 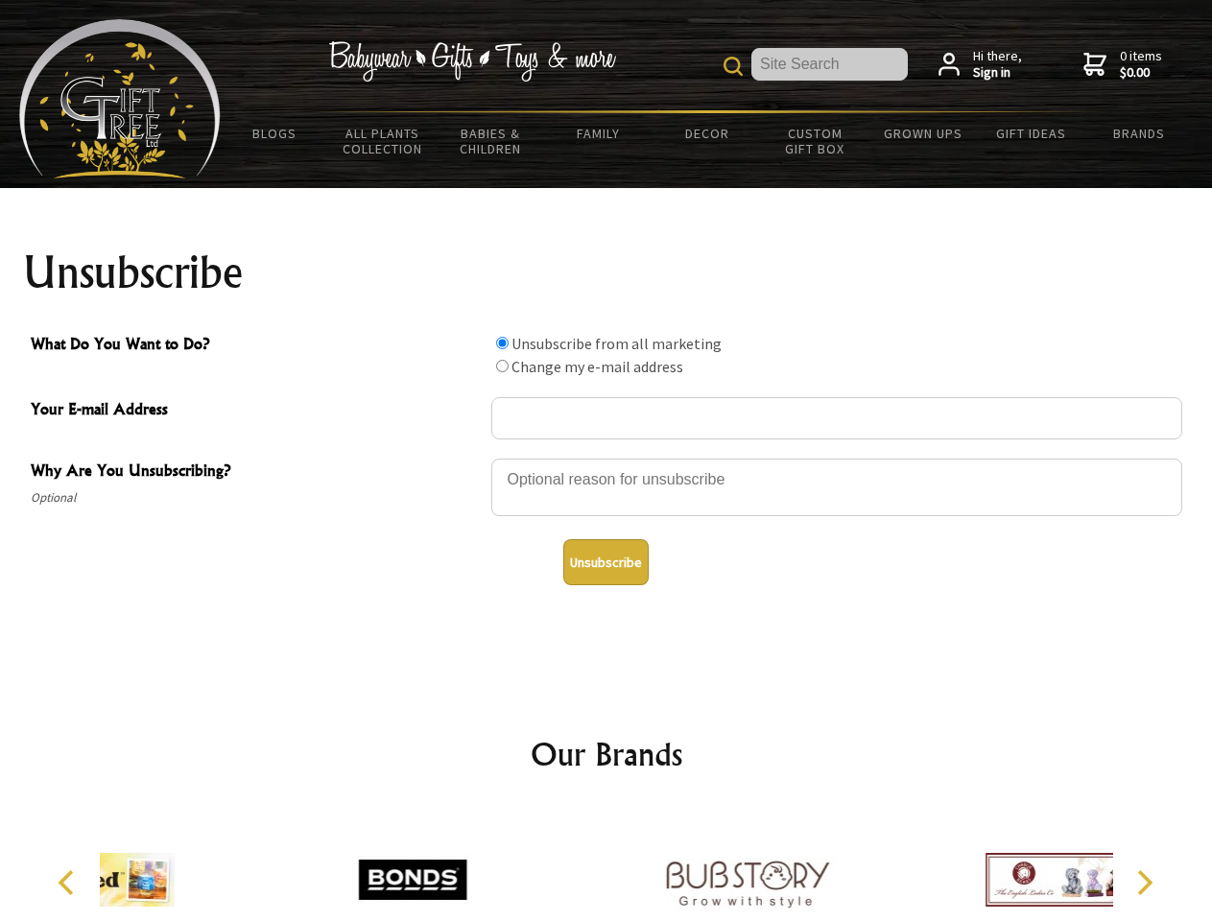 What do you see at coordinates (1144, 883) in the screenshot?
I see `button: Next` at bounding box center [1144, 883].